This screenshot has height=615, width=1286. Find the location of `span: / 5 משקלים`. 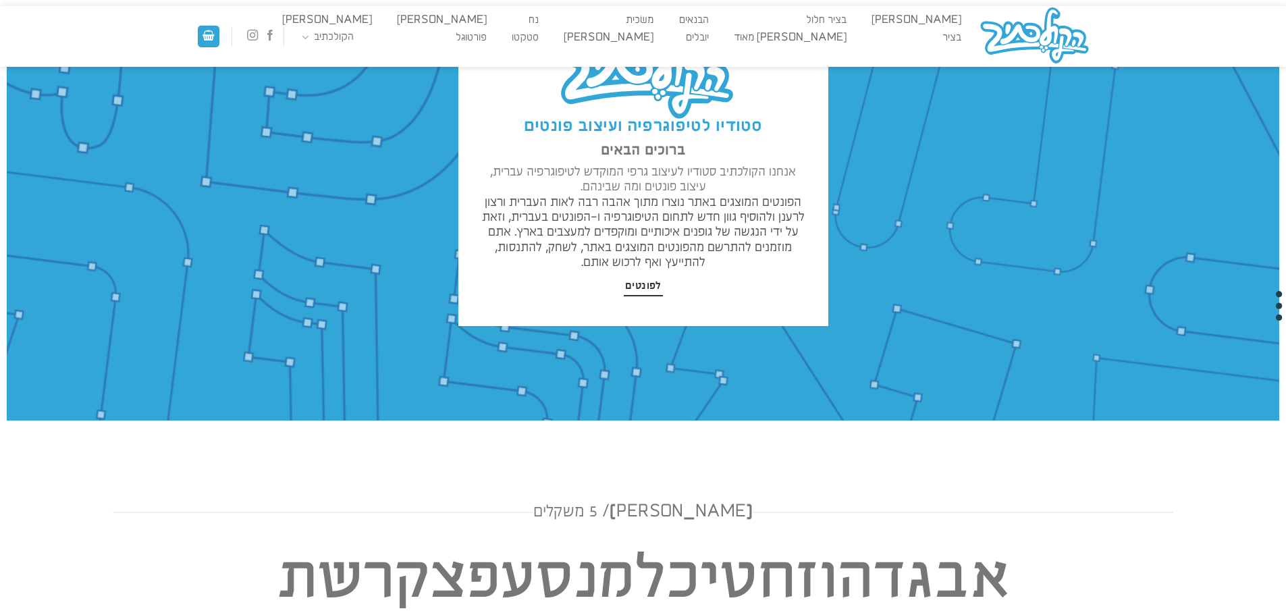

span: / 5 משקלים is located at coordinates (571, 512).